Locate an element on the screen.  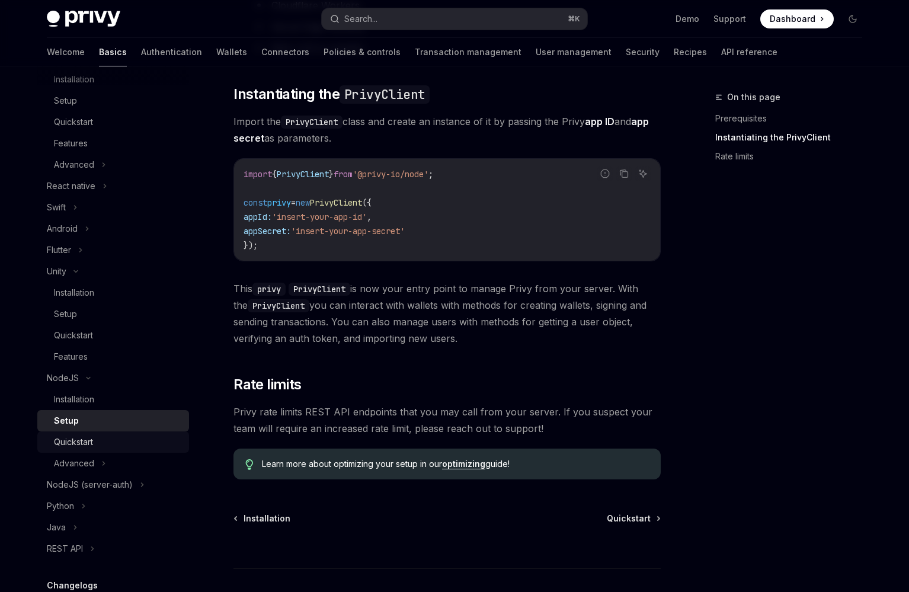
a: Demo is located at coordinates (687, 19).